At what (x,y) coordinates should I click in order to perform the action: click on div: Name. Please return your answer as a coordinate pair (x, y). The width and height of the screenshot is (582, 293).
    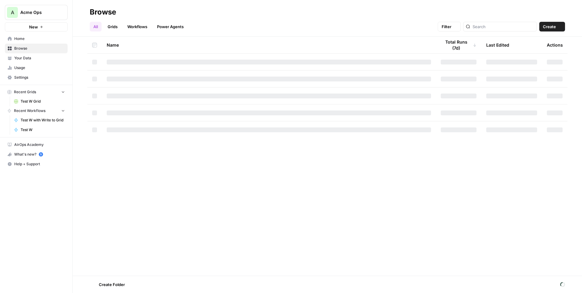
    Looking at the image, I should click on (269, 45).